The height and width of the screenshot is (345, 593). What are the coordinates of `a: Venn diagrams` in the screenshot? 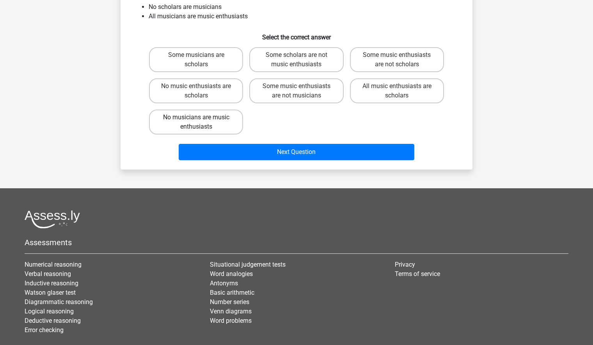 It's located at (231, 311).